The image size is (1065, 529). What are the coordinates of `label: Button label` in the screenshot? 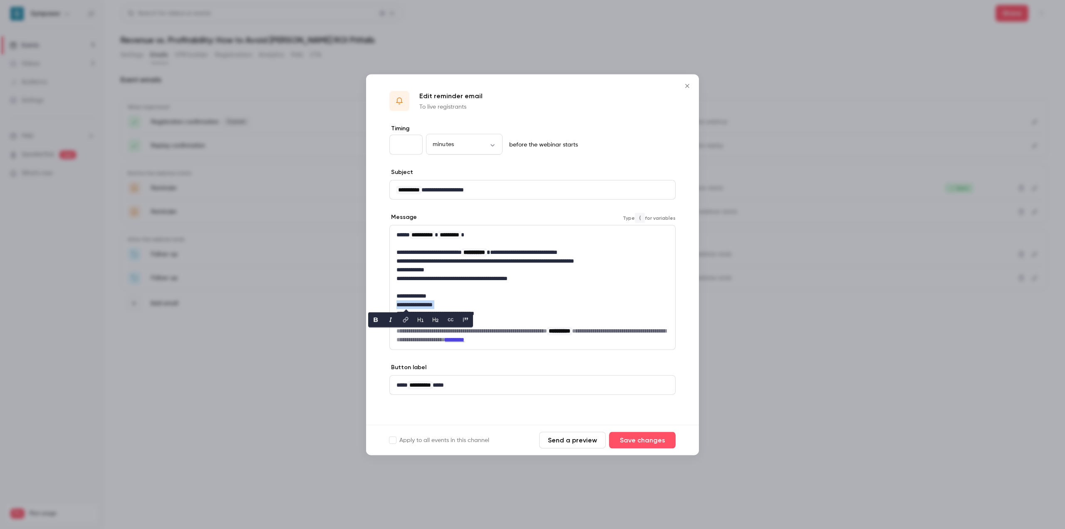 It's located at (408, 367).